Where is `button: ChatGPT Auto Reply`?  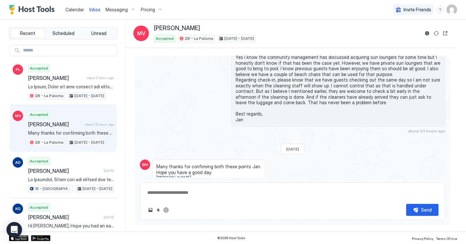 button: ChatGPT Auto Reply is located at coordinates (166, 210).